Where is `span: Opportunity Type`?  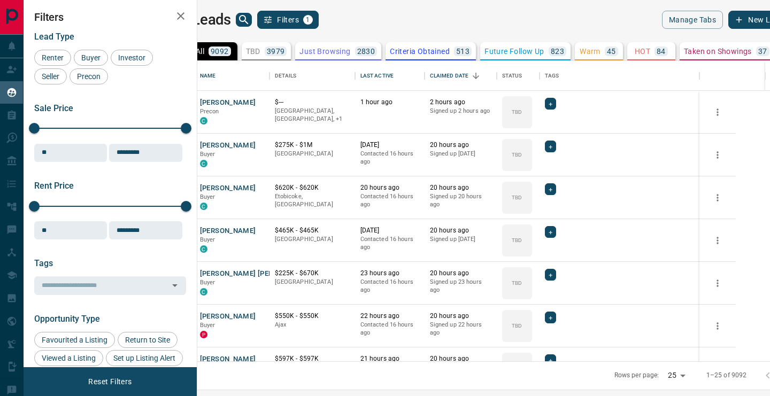 span: Opportunity Type is located at coordinates (67, 319).